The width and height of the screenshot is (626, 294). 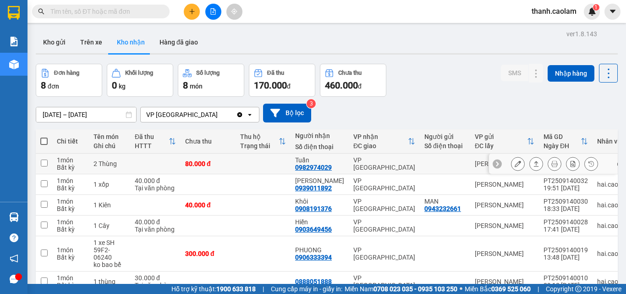 I want to click on div: ko bao bể, so click(x=110, y=264).